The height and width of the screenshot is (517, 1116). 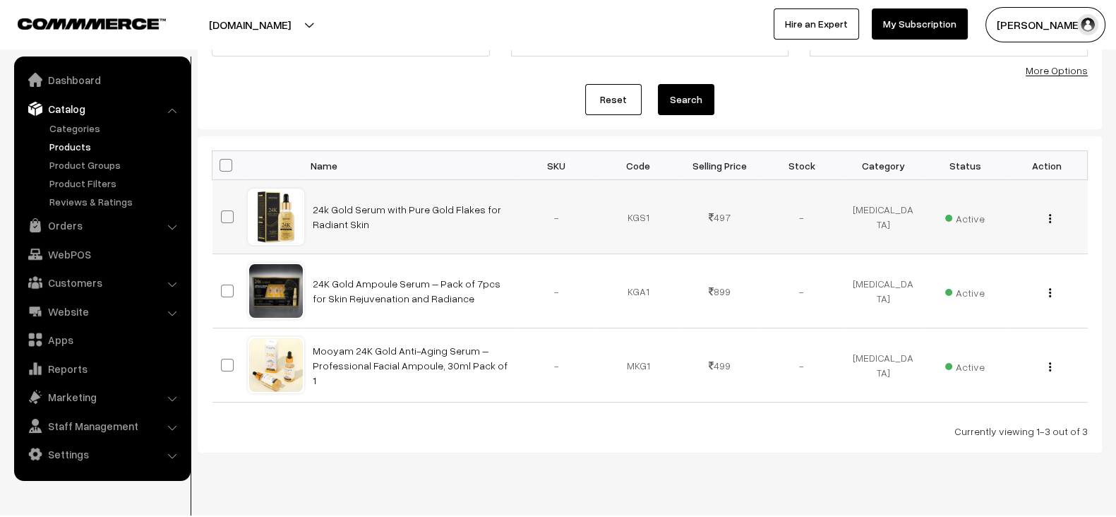 I want to click on a: Apps, so click(x=102, y=339).